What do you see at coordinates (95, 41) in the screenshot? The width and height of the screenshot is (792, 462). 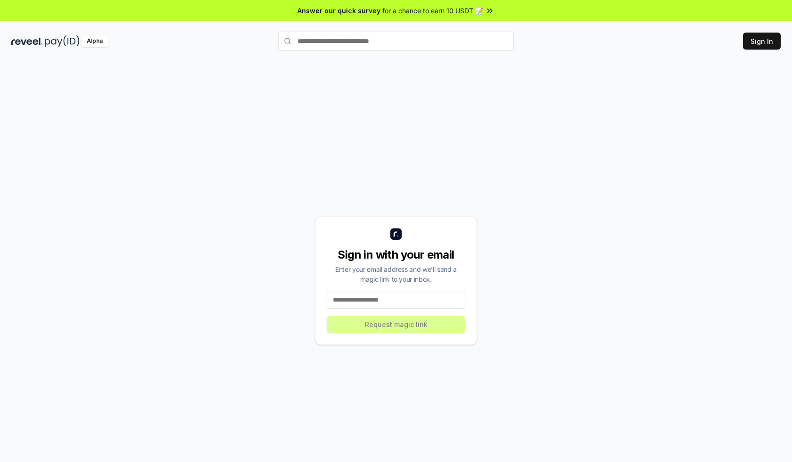 I see `div: Alpha` at bounding box center [95, 41].